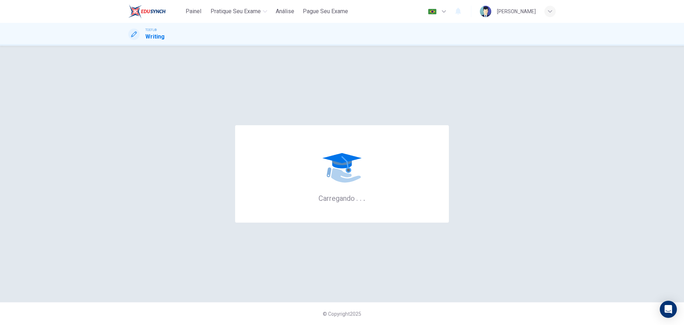  Describe the element at coordinates (325, 11) in the screenshot. I see `a: Pague Seu Exame` at that location.